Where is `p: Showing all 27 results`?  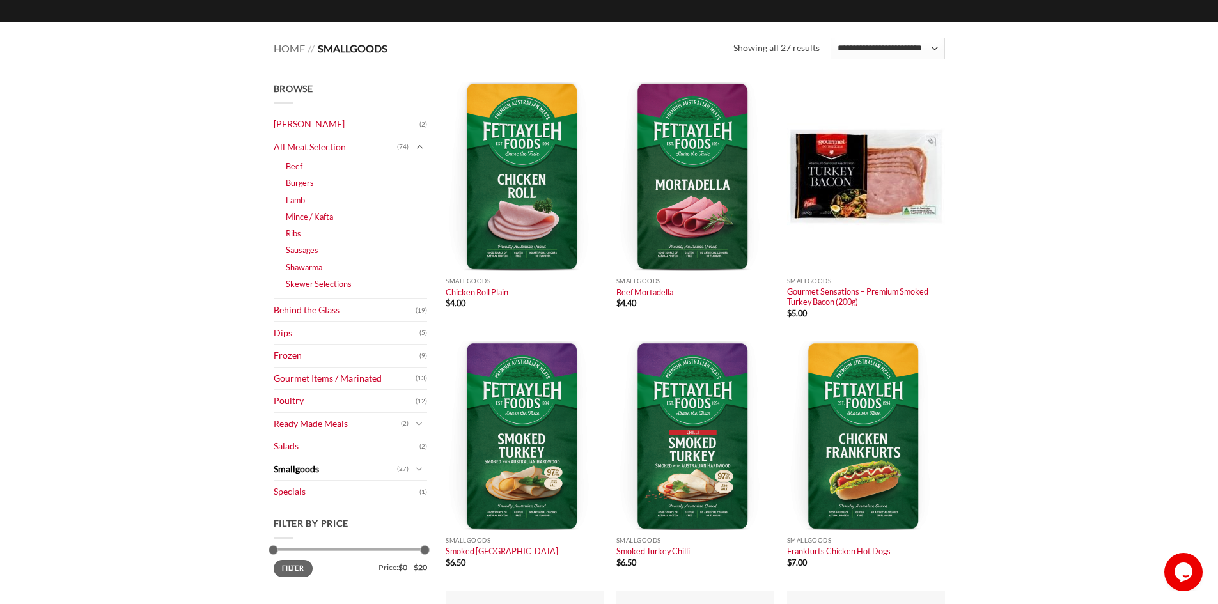
p: Showing all 27 results is located at coordinates (776, 48).